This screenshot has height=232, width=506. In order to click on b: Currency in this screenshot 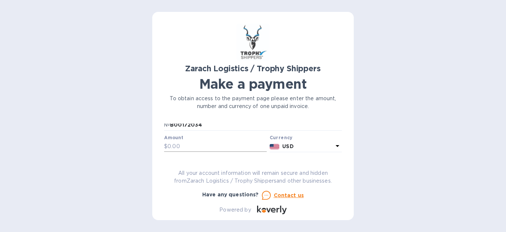, I will do `click(281, 137)`.